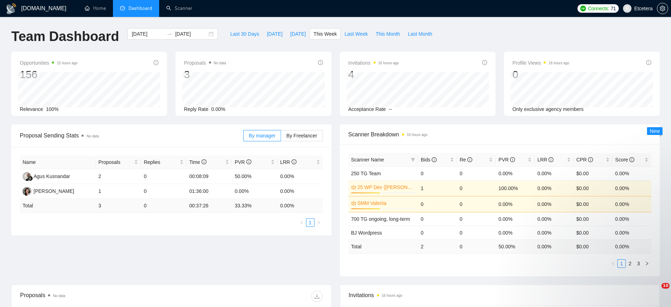 Image resolution: width=671 pixels, height=307 pixels. Describe the element at coordinates (663, 8) in the screenshot. I see `span: setting` at that location.